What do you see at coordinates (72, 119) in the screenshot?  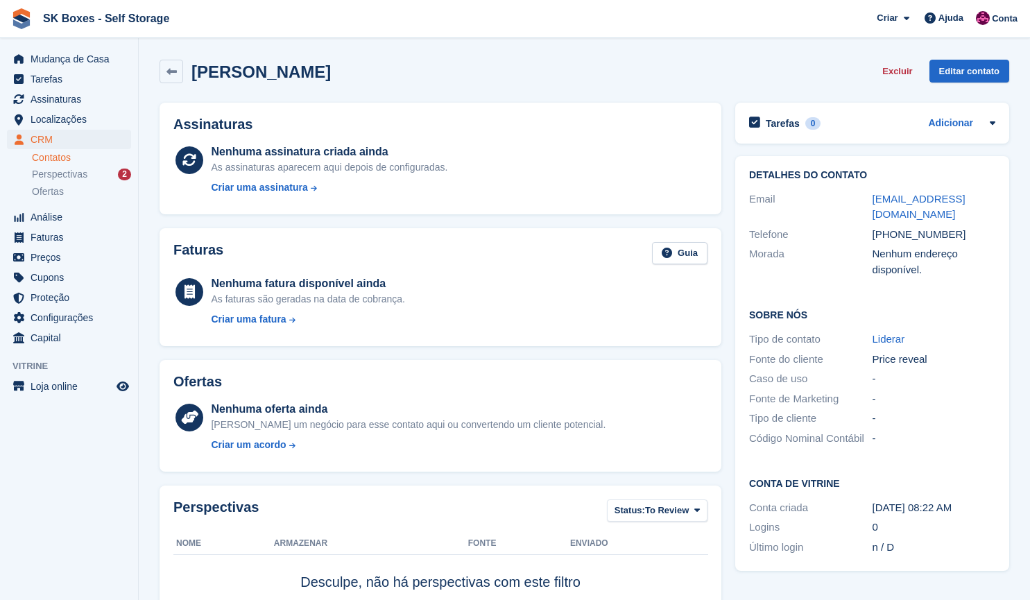 I see `span: Localizações` at bounding box center [72, 119].